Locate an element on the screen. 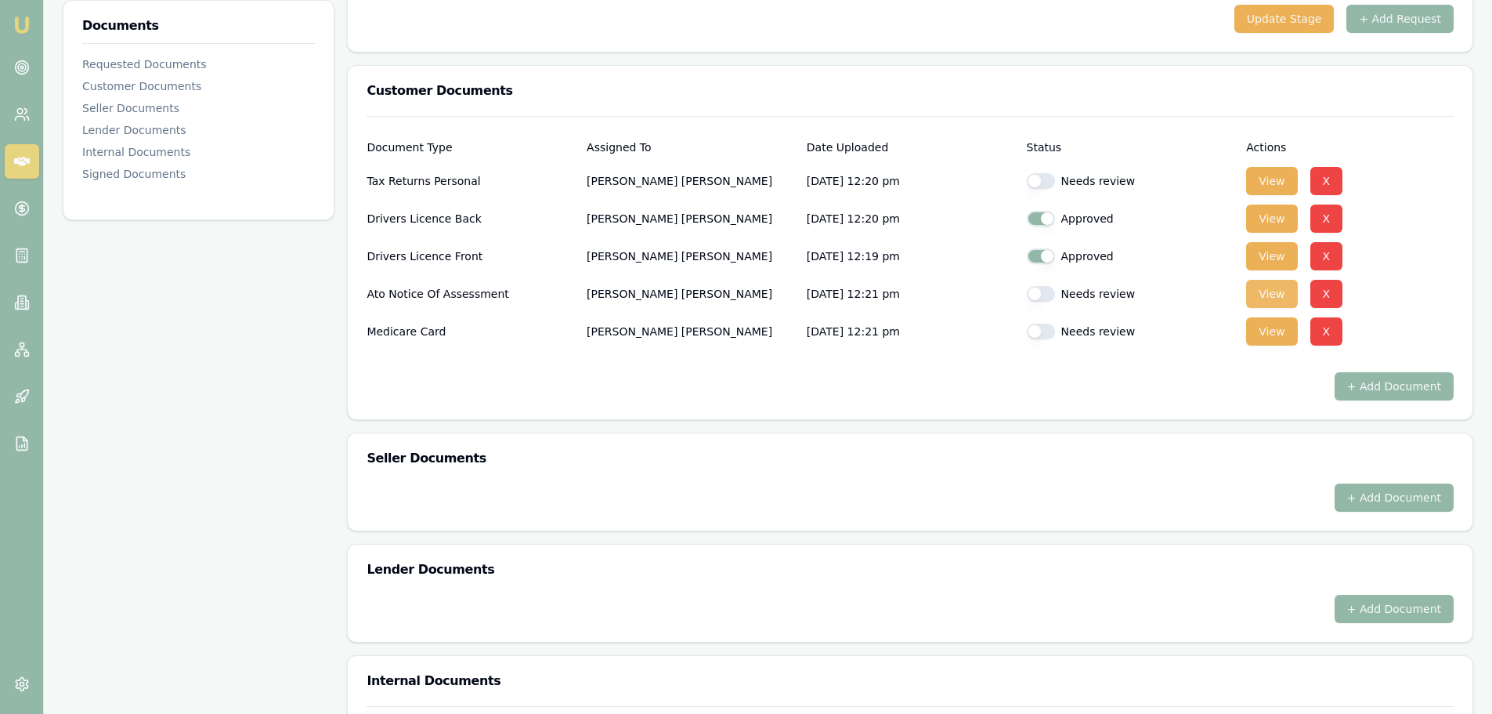 This screenshot has height=714, width=1492. div: Medicare Card is located at coordinates (470, 331).